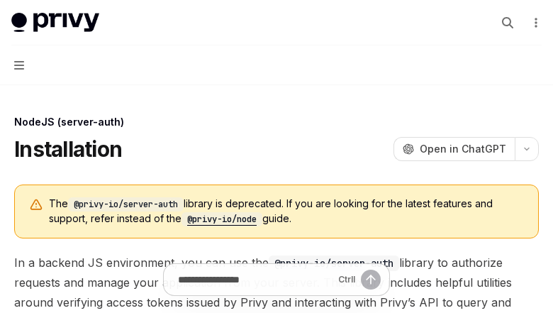  Describe the element at coordinates (222, 219) in the screenshot. I see `code: @privy-io/node` at that location.